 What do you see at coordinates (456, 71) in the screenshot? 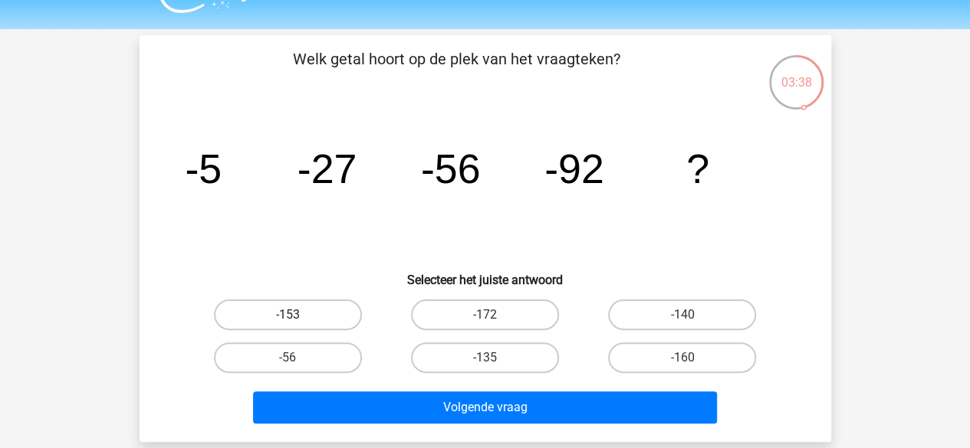
I see `p: Welk getal hoort op de plek van het vraagteken?` at bounding box center [456, 71].